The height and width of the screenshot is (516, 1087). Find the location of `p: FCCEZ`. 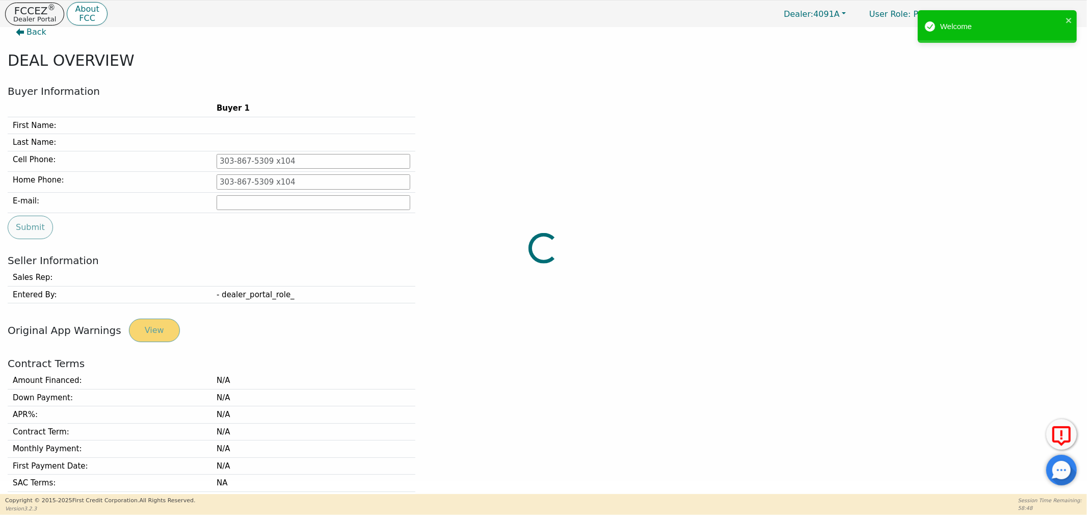

p: FCCEZ is located at coordinates (35, 11).